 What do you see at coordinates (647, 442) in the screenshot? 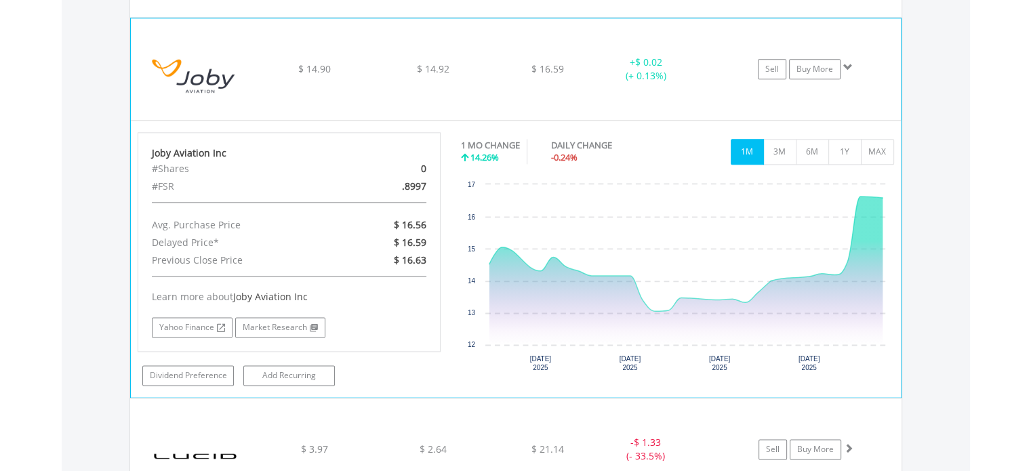
I see `span: $ 1.33` at bounding box center [647, 442].